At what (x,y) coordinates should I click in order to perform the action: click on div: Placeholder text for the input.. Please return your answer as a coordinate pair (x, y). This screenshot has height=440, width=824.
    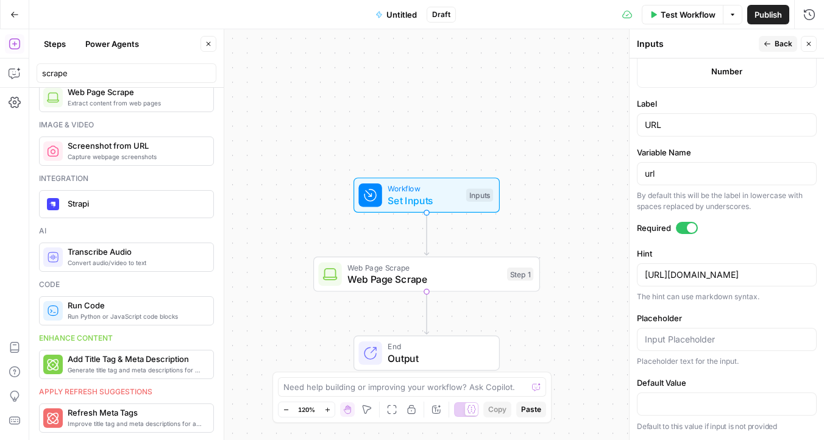
    Looking at the image, I should click on (727, 362).